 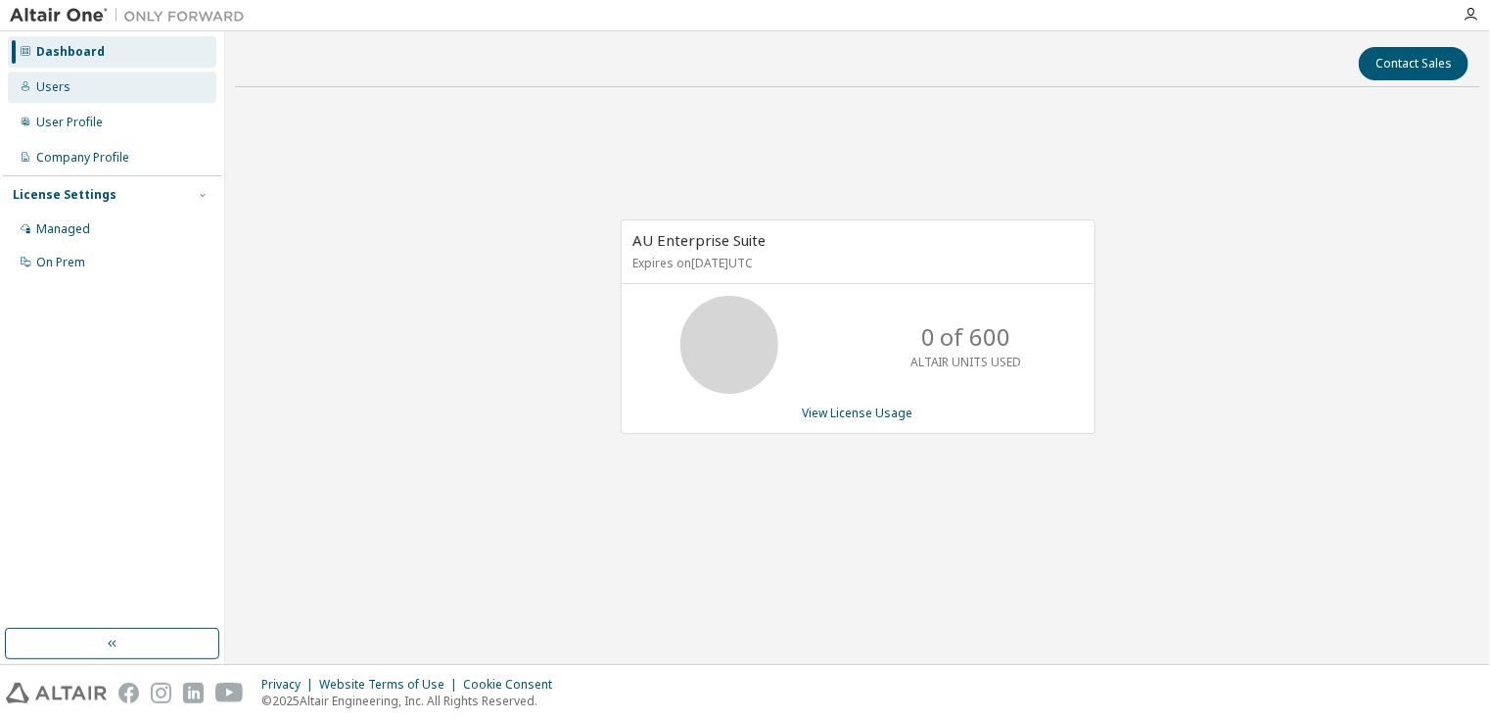 What do you see at coordinates (70, 122) in the screenshot?
I see `div: User Profile` at bounding box center [70, 122].